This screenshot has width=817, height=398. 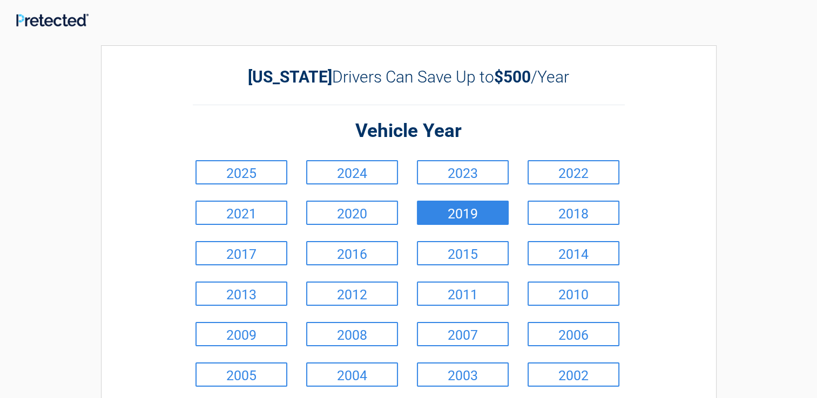 What do you see at coordinates (352, 334) in the screenshot?
I see `a: 2008` at bounding box center [352, 334].